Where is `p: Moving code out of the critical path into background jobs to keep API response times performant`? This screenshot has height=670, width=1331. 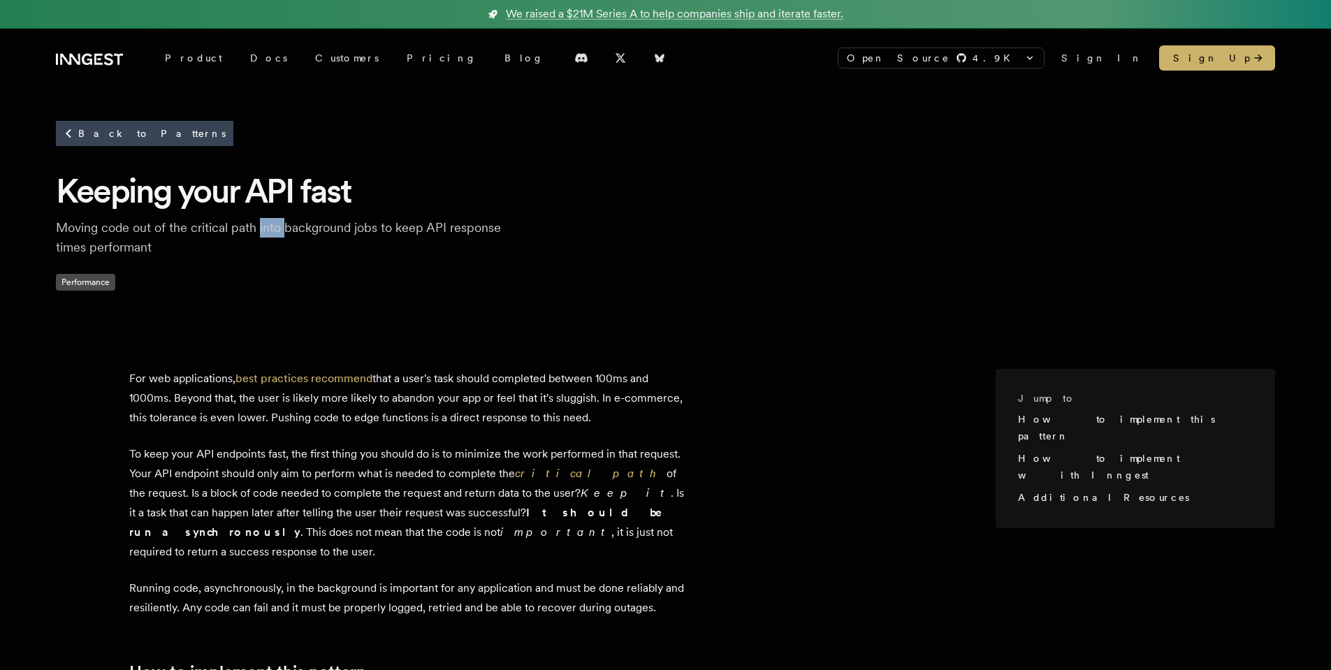 p: Moving code out of the critical path into background jobs to keep API response times performant is located at coordinates (280, 238).